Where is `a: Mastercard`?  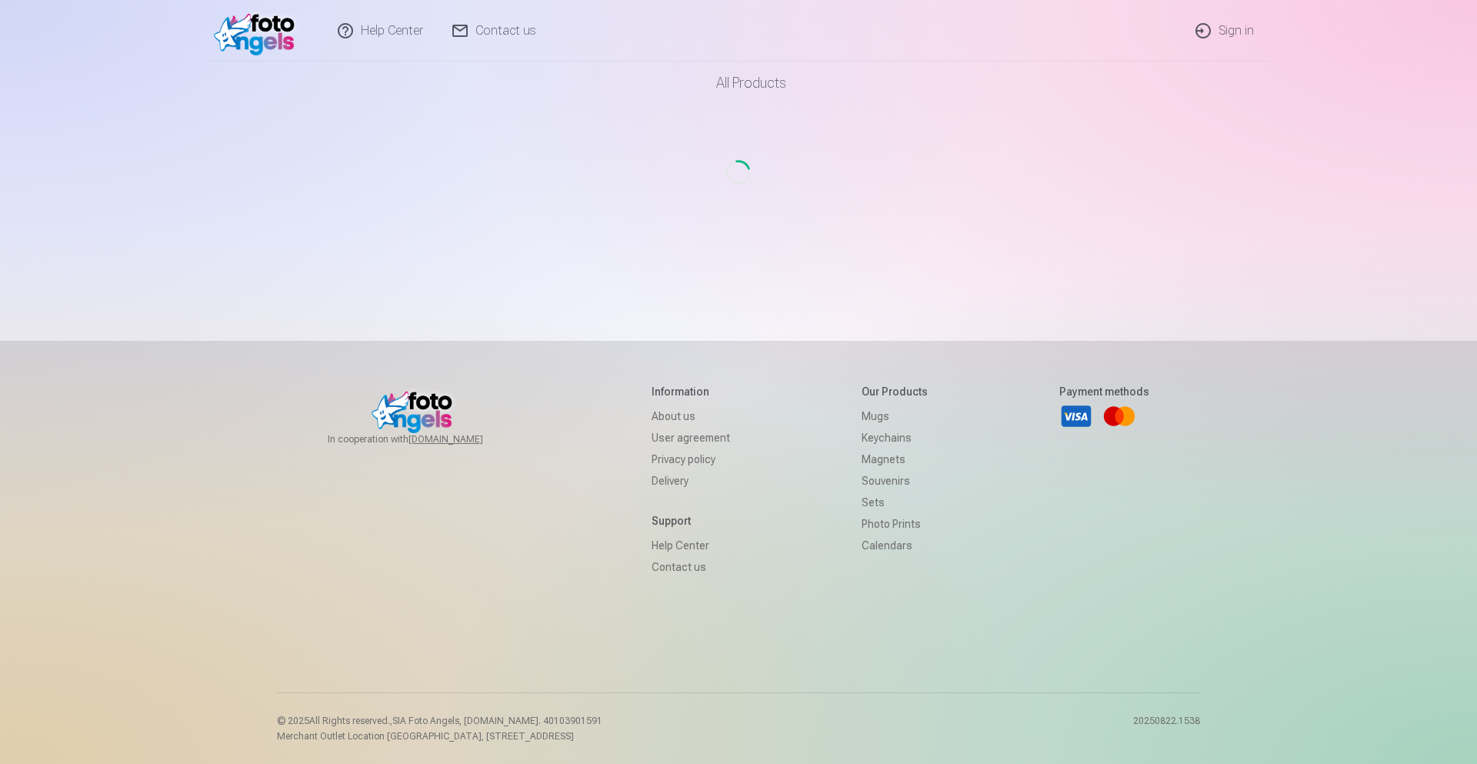 a: Mastercard is located at coordinates (1119, 416).